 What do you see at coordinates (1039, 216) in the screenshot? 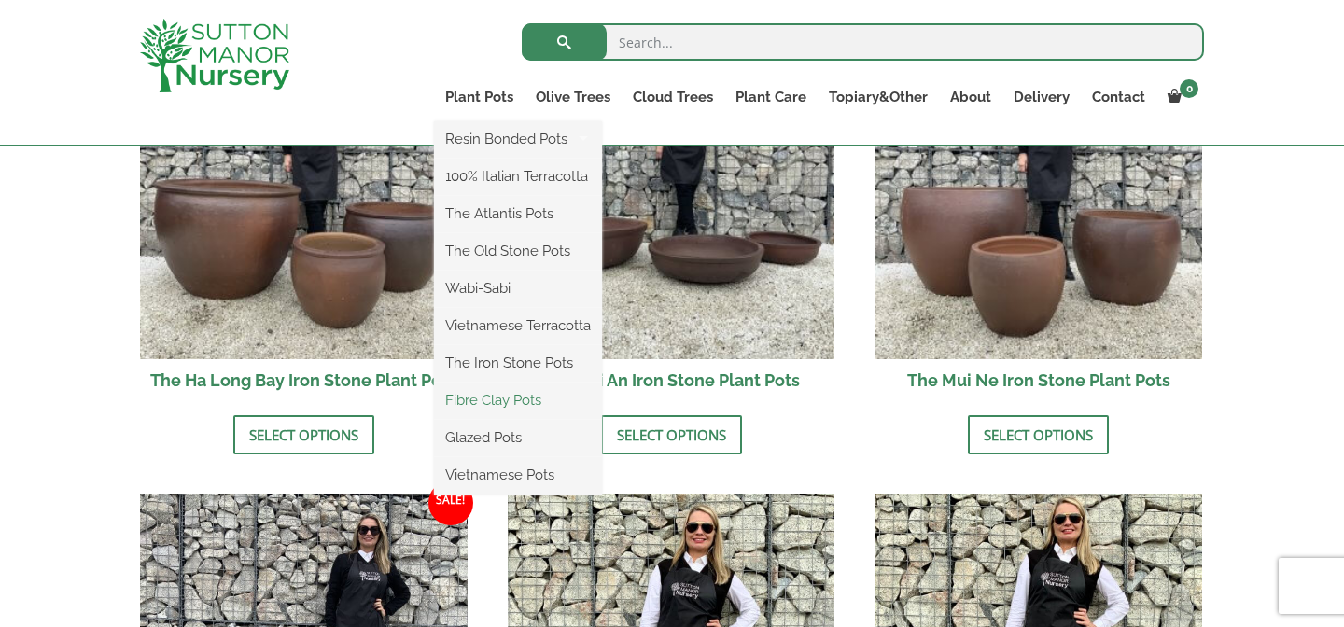
I see `a: Sale! The Mui Ne Iron Stone Plant Pots` at bounding box center [1039, 216].